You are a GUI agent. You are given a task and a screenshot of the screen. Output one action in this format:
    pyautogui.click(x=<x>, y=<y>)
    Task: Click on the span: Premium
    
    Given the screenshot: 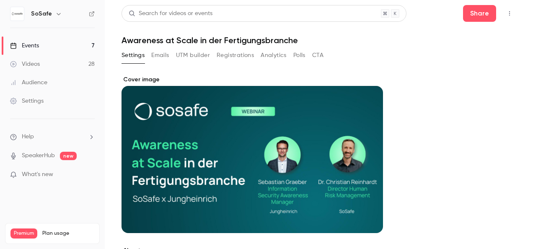 What is the action you would take?
    pyautogui.click(x=24, y=233)
    